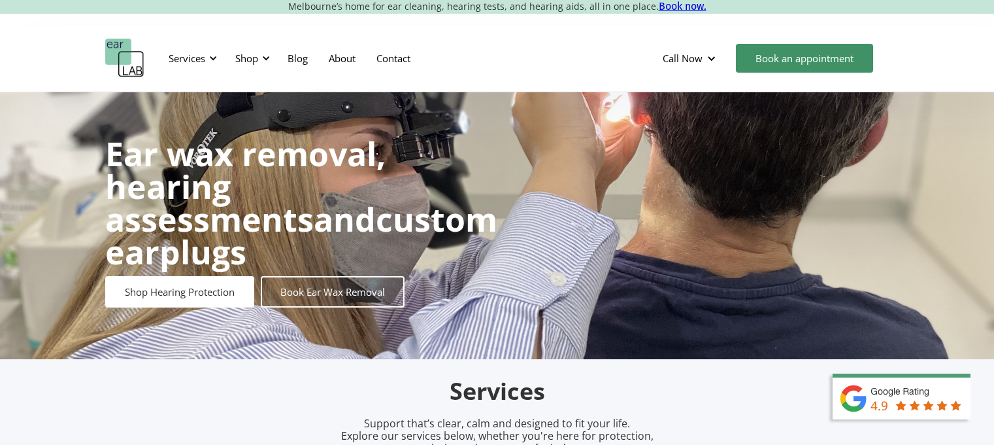 The width and height of the screenshot is (994, 445). What do you see at coordinates (180, 292) in the screenshot?
I see `a: Shop Hearing Protection` at bounding box center [180, 292].